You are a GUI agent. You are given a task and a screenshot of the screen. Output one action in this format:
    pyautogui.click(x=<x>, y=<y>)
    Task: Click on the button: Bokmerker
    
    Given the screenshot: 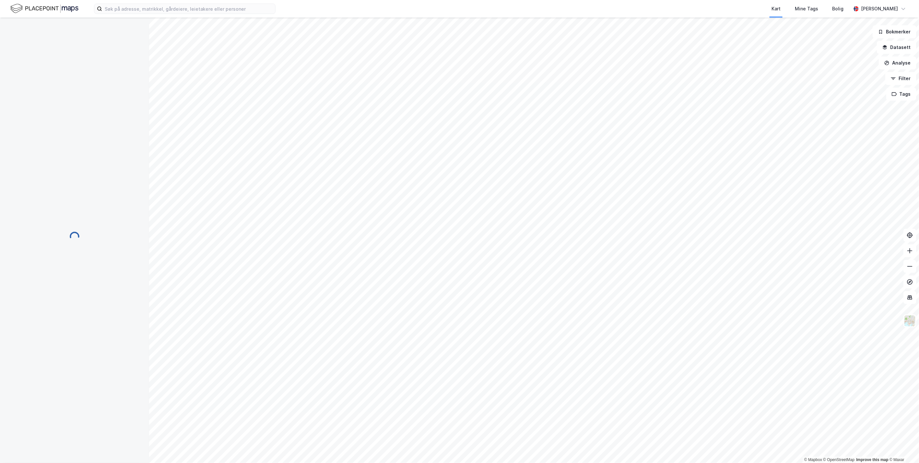 What is the action you would take?
    pyautogui.click(x=895, y=32)
    